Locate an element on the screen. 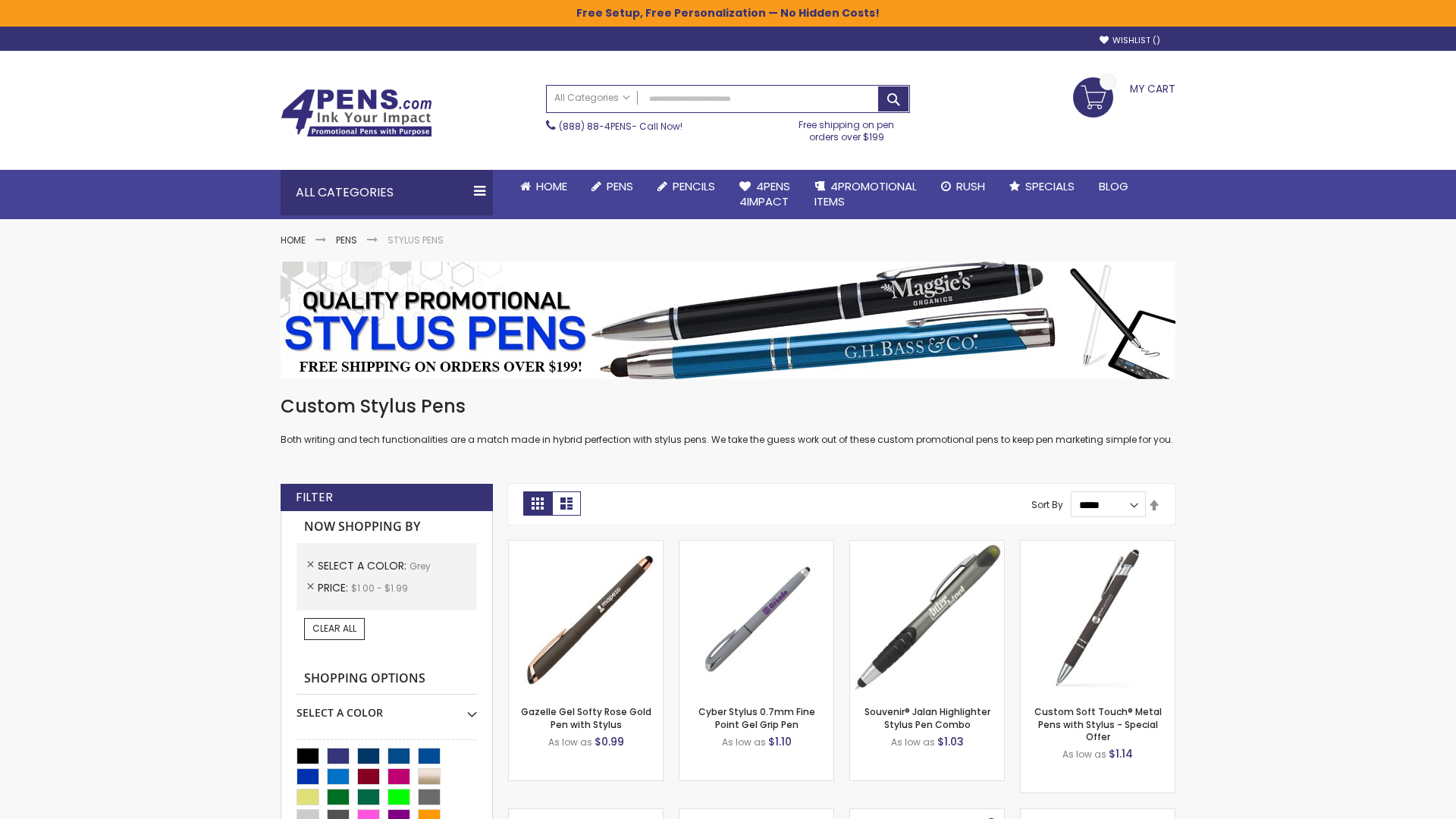 The image size is (1456, 819). a: Blog is located at coordinates (1113, 187).